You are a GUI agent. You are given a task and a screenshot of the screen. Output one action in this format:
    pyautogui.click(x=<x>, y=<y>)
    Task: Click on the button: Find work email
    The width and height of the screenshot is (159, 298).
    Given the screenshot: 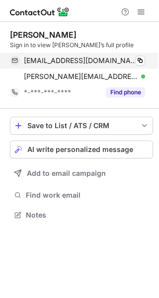 What is the action you would take?
    pyautogui.click(x=82, y=196)
    